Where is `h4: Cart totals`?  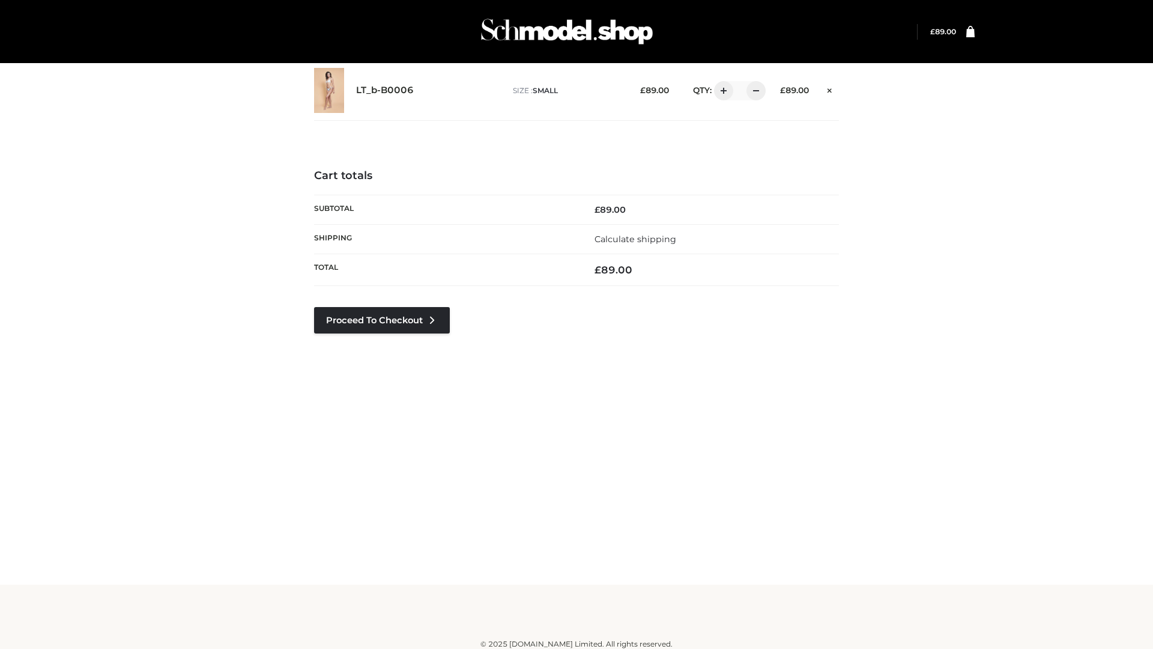 h4: Cart totals is located at coordinates (576, 176).